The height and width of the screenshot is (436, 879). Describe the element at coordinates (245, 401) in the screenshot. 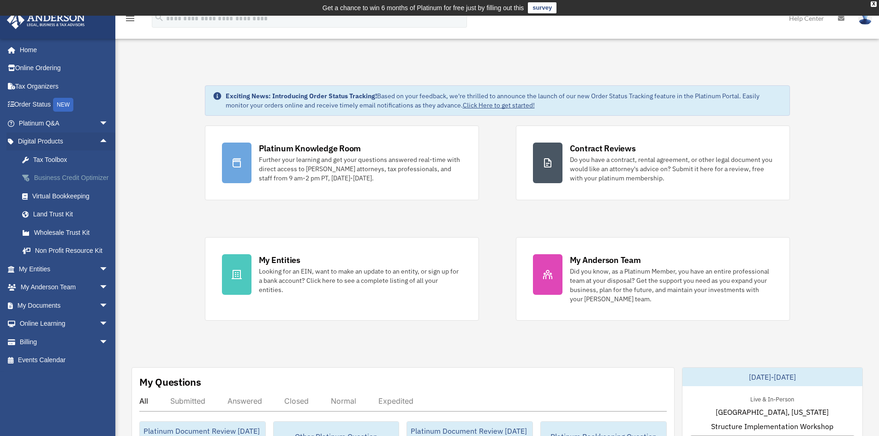

I see `div: Answered` at that location.